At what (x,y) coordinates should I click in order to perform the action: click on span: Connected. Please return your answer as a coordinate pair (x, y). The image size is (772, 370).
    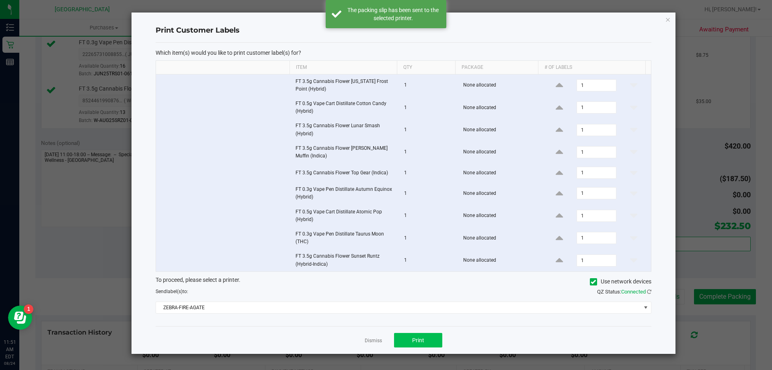
    Looking at the image, I should click on (633, 291).